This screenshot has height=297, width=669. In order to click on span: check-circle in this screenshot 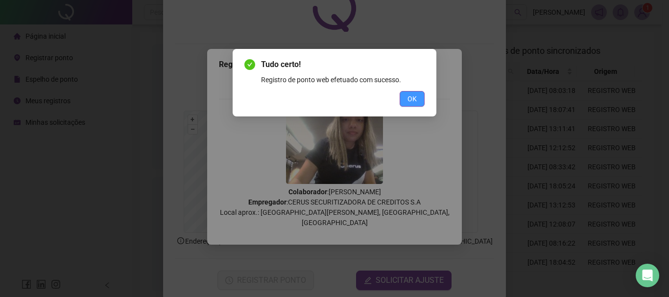, I will do `click(250, 65)`.